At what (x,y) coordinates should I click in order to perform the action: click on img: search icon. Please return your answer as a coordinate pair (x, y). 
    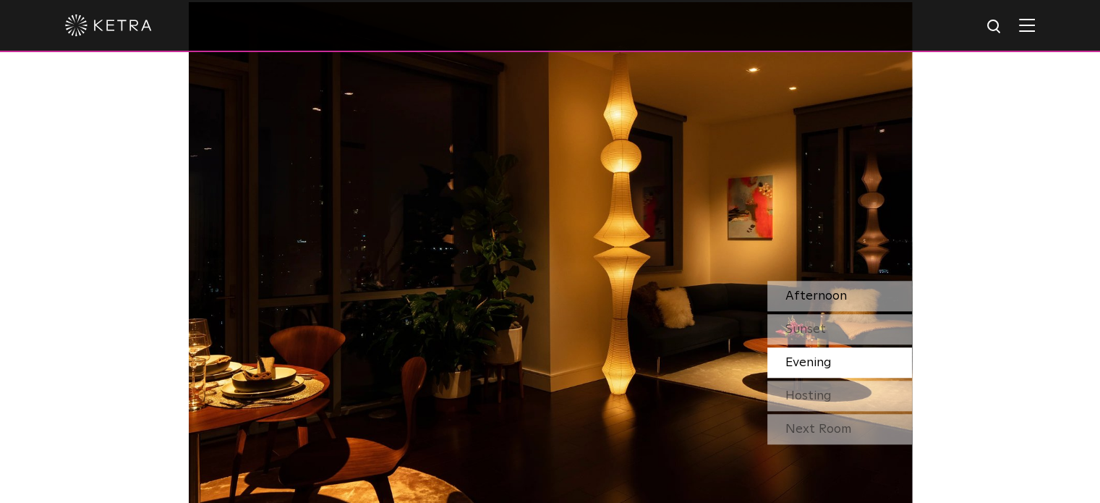
    Looking at the image, I should click on (995, 27).